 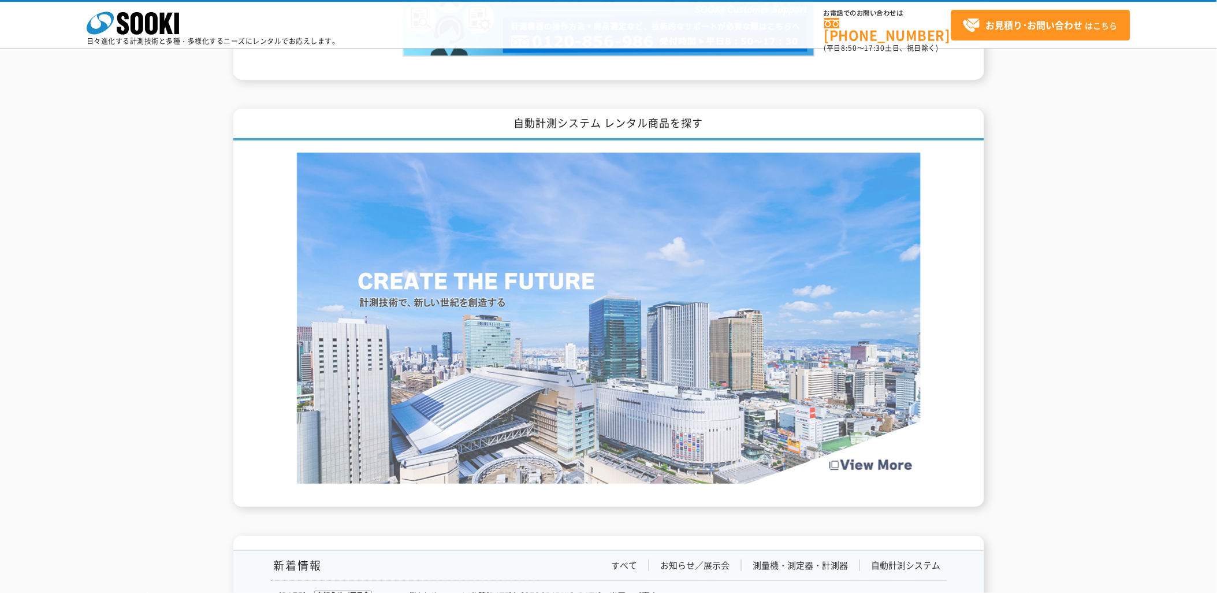 I want to click on strong: お見積り･お問い合わせ, so click(x=1034, y=25).